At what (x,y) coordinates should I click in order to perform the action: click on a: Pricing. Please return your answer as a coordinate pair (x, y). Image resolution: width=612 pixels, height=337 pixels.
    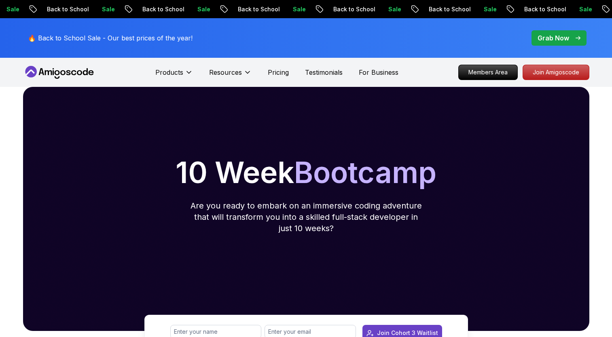
    Looking at the image, I should click on (278, 72).